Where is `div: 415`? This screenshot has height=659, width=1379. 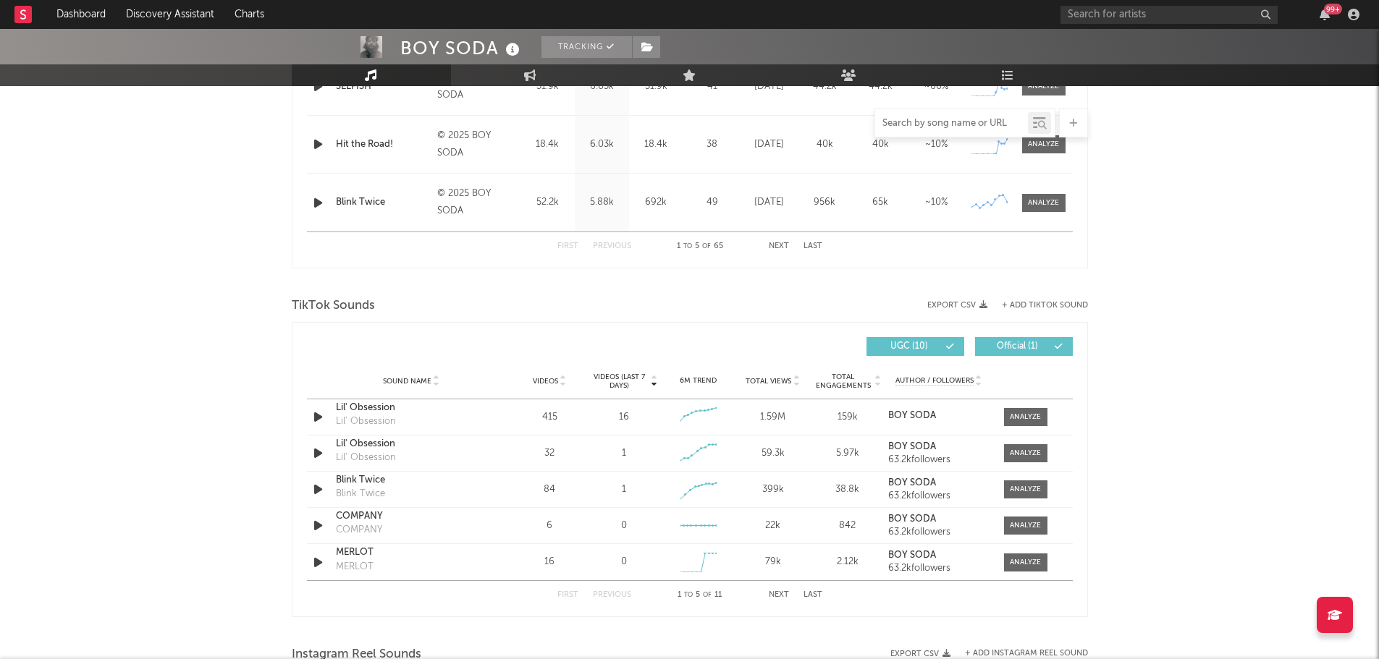
div: 415 is located at coordinates (549, 418).